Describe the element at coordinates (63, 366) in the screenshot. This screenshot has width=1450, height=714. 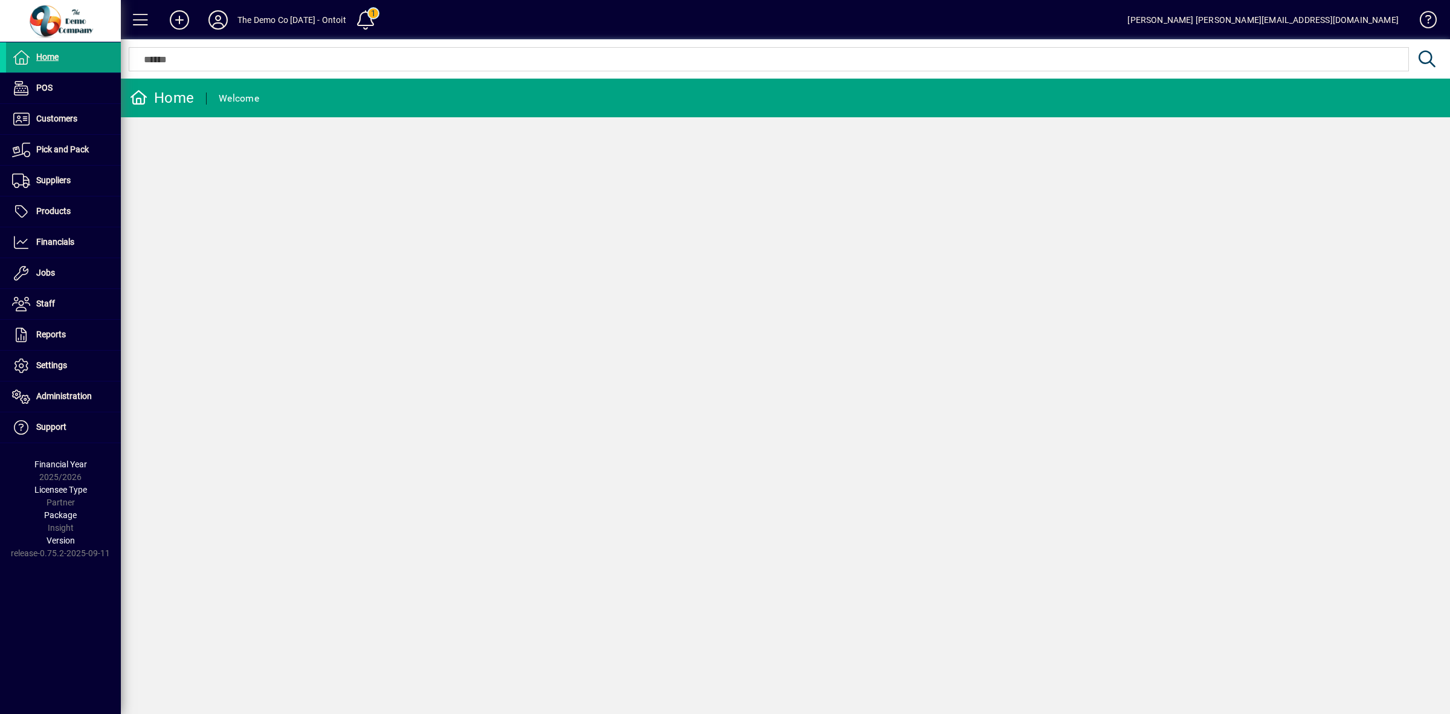
I see `a: Settings` at that location.